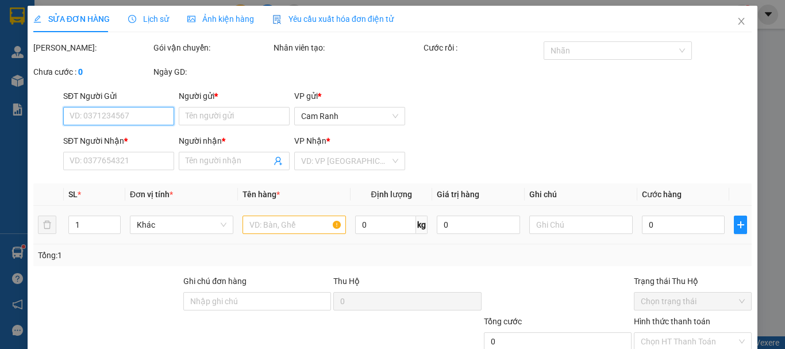 Image resolution: width=785 pixels, height=349 pixels. What do you see at coordinates (80, 72) in the screenshot?
I see `b: 0` at bounding box center [80, 72].